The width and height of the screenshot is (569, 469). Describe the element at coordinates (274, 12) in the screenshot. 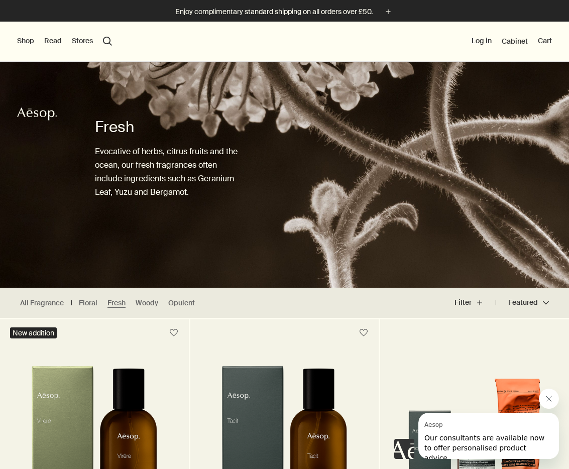

I see `p: Enjoy complimentary standard shipping on all orders over £50.` at that location.